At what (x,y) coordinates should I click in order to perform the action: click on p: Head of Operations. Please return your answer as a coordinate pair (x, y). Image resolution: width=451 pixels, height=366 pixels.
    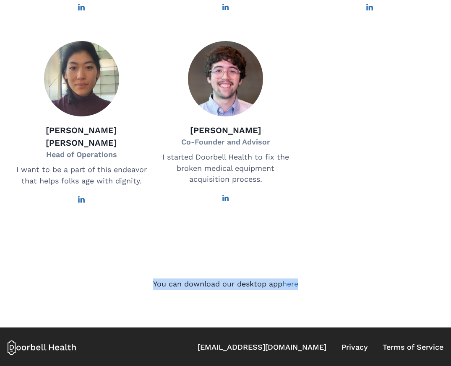
    Looking at the image, I should click on (81, 155).